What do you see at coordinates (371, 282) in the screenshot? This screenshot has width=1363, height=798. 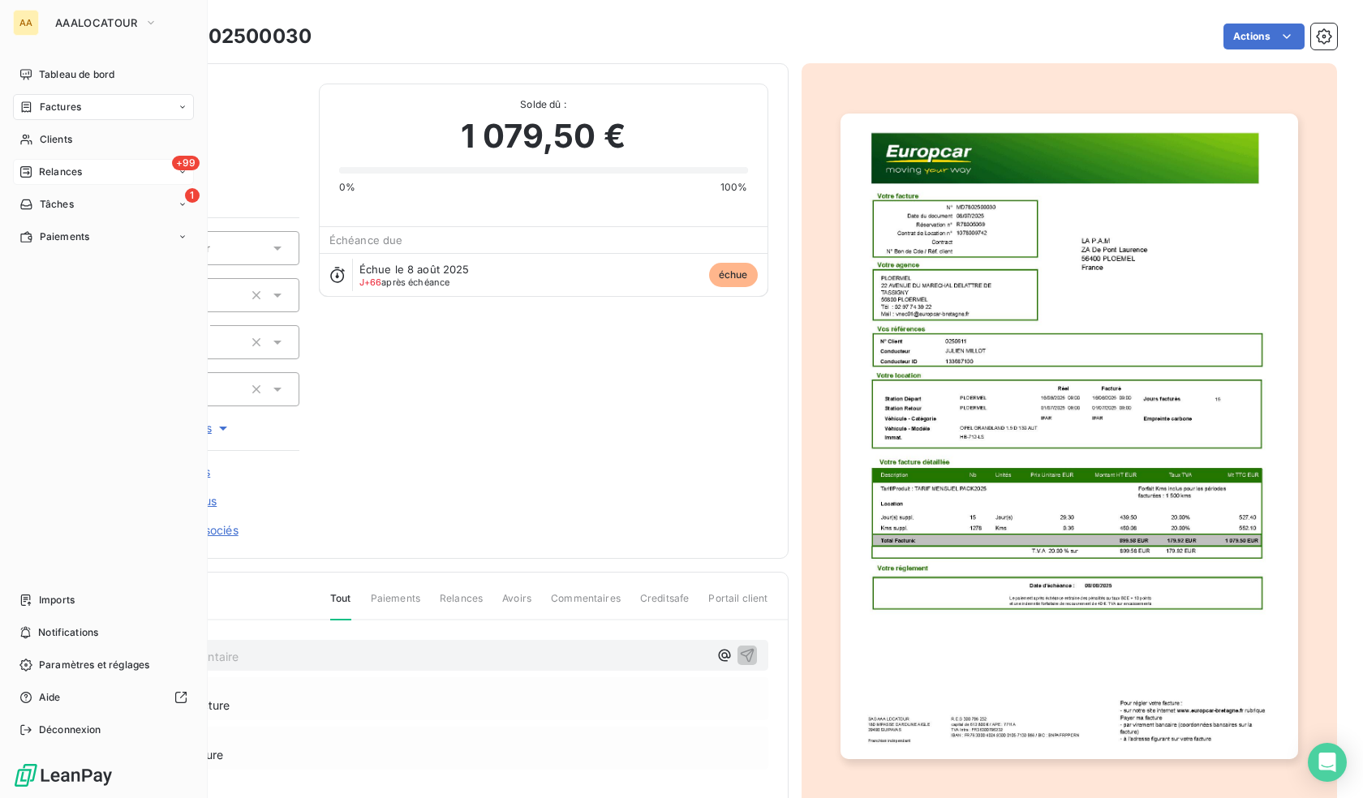 I see `span: J+66` at bounding box center [371, 282].